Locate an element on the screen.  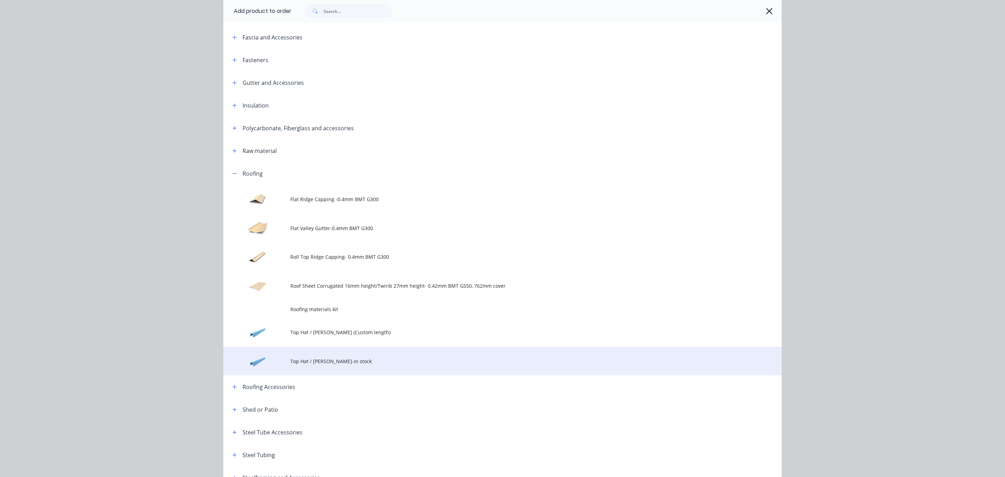
div: Roofing Accessories is located at coordinates (269, 387).